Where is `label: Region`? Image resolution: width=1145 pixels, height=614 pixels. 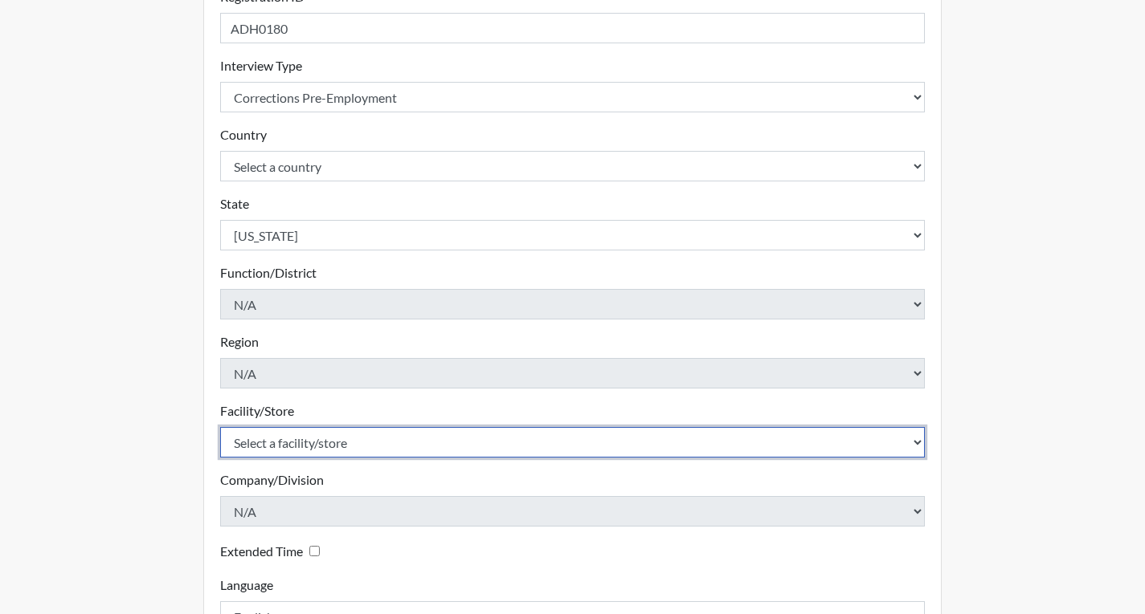
label: Region is located at coordinates (239, 342).